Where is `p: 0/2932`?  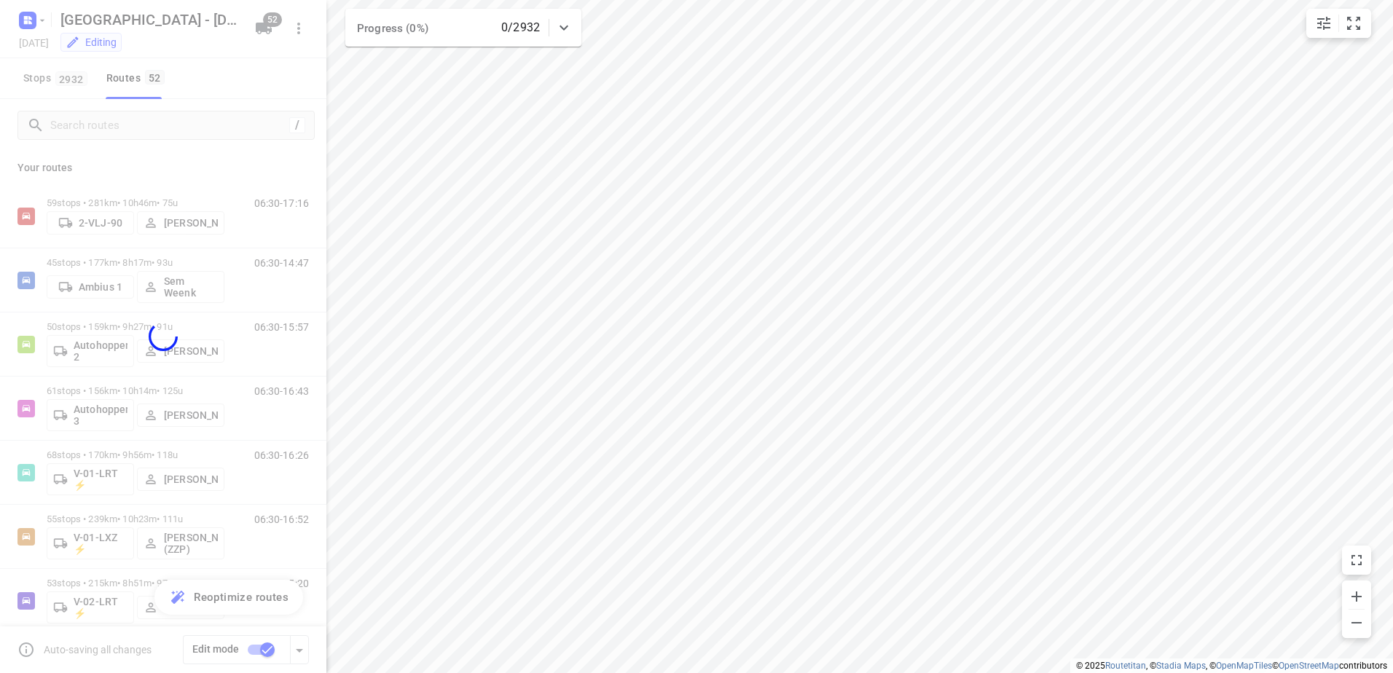 p: 0/2932 is located at coordinates (520, 28).